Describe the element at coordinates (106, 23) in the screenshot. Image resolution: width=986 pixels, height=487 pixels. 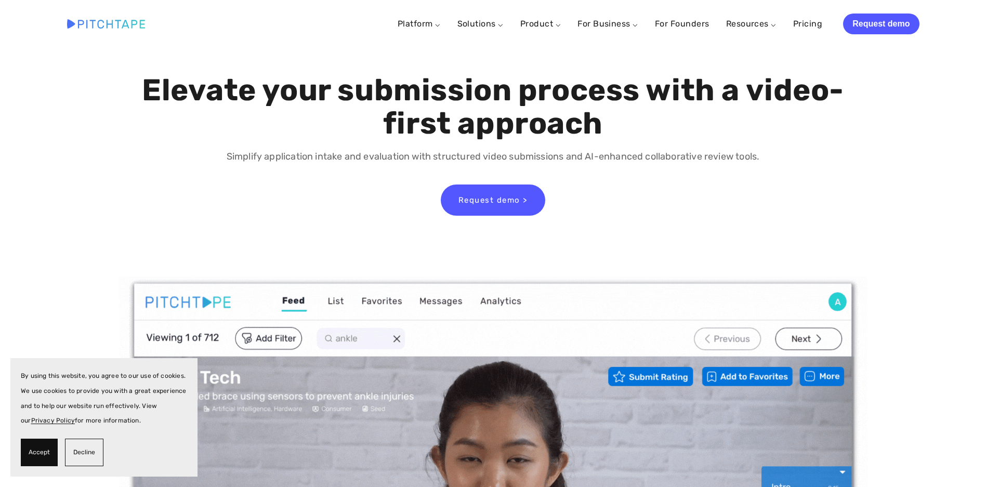
I see `img: Pitchtape | Video Submission Management Software` at that location.